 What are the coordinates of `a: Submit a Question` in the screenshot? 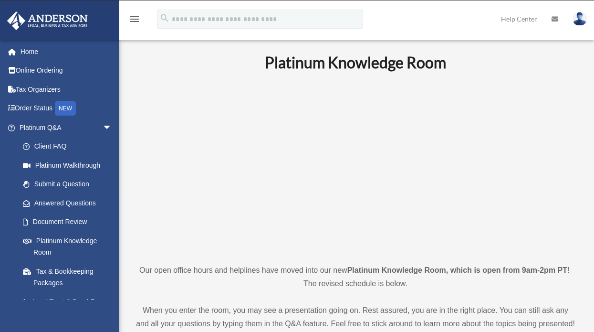 It's located at (70, 184).